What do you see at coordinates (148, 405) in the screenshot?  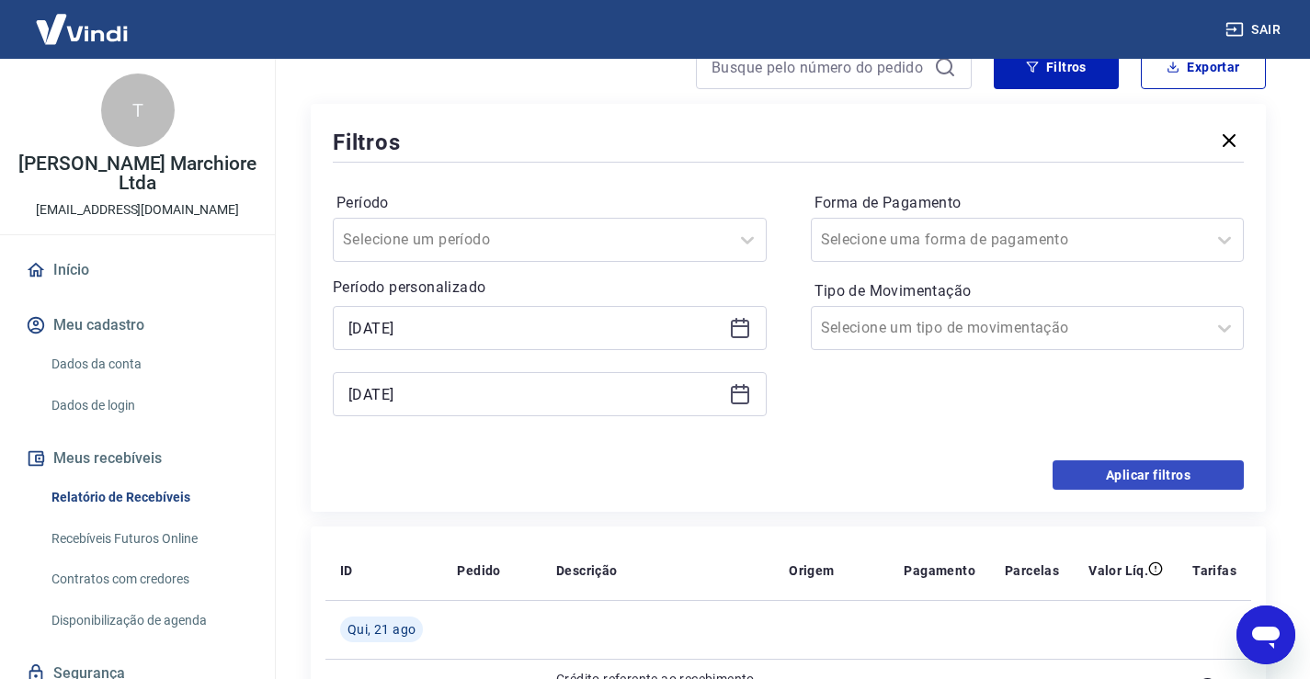 I see `a: Dados de login` at bounding box center [148, 405].